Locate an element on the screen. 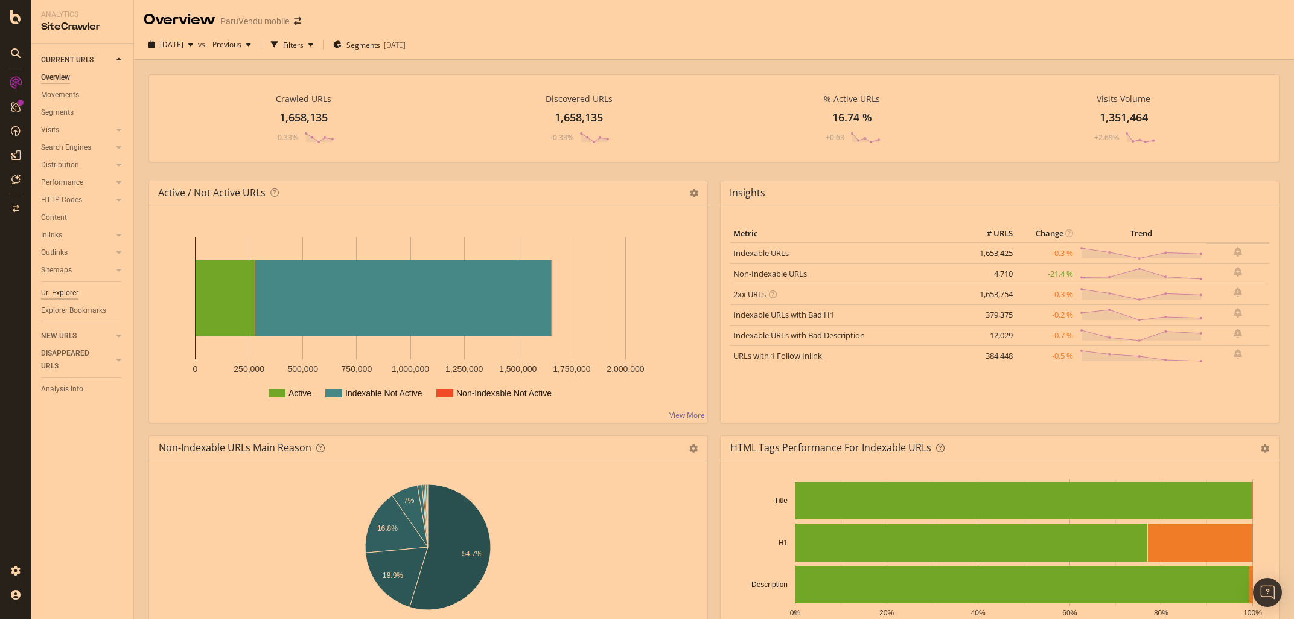  text: 1,250,000 is located at coordinates (464, 369).